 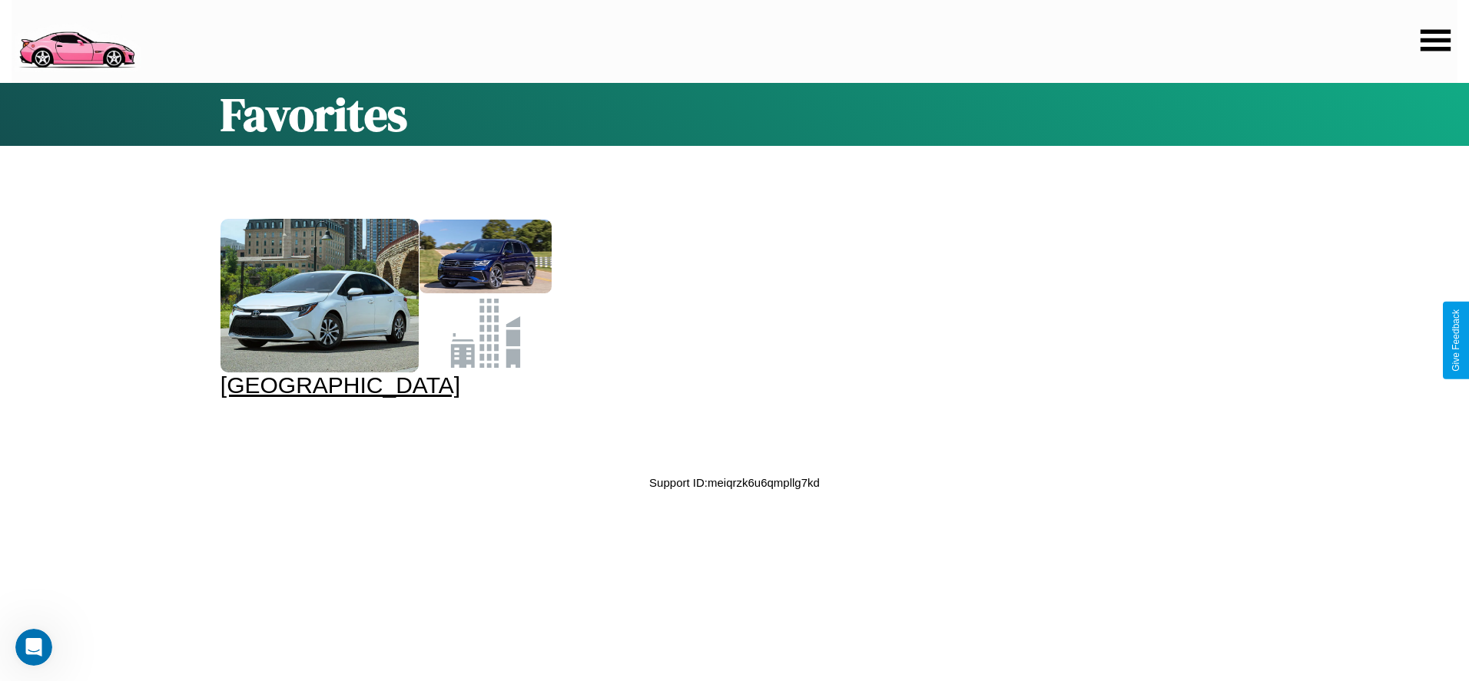 What do you see at coordinates (734, 114) in the screenshot?
I see `h1: Favorites` at bounding box center [734, 114].